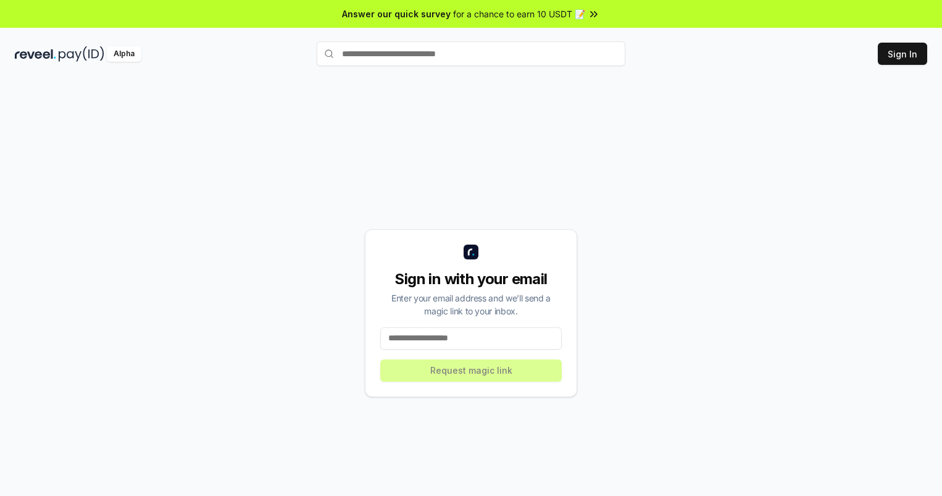 Image resolution: width=942 pixels, height=496 pixels. I want to click on div: Sign in with your email, so click(471, 279).